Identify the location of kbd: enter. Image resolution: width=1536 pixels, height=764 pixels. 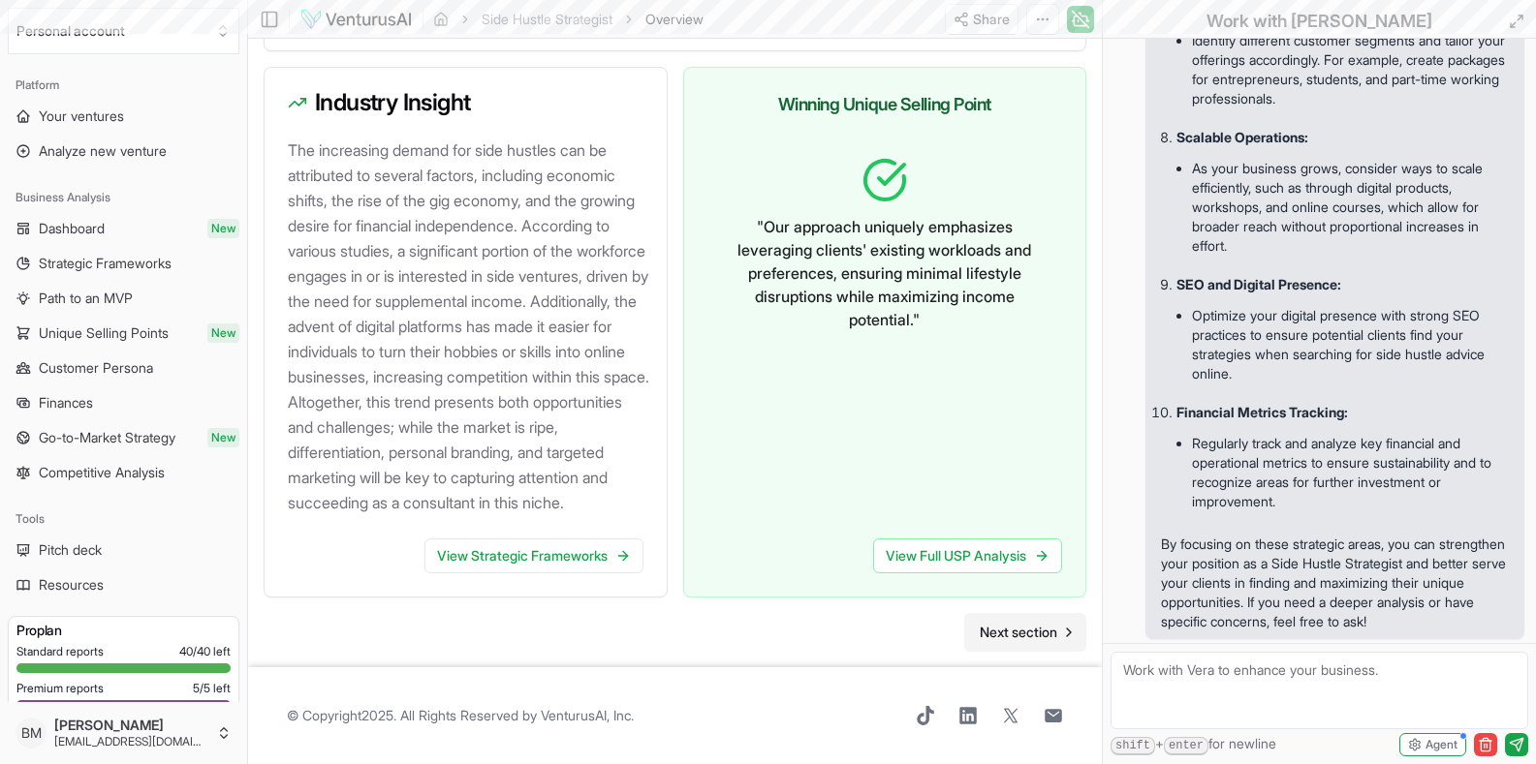
(1186, 746).